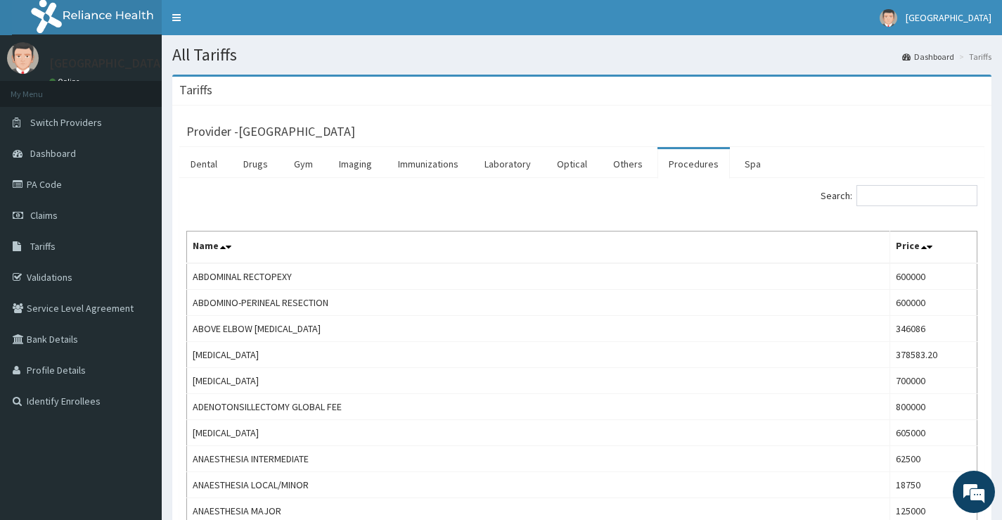 The image size is (1002, 520). I want to click on h1: All Tariffs, so click(581, 55).